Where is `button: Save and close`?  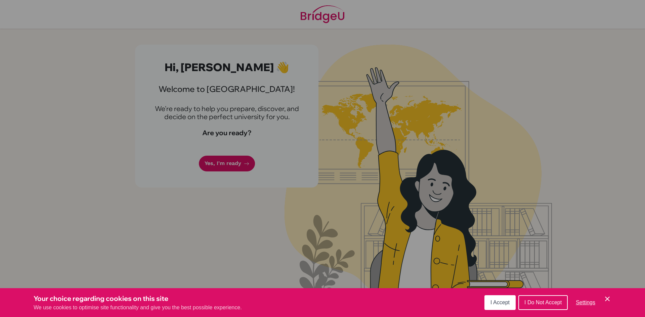
button: Save and close is located at coordinates (607, 299).